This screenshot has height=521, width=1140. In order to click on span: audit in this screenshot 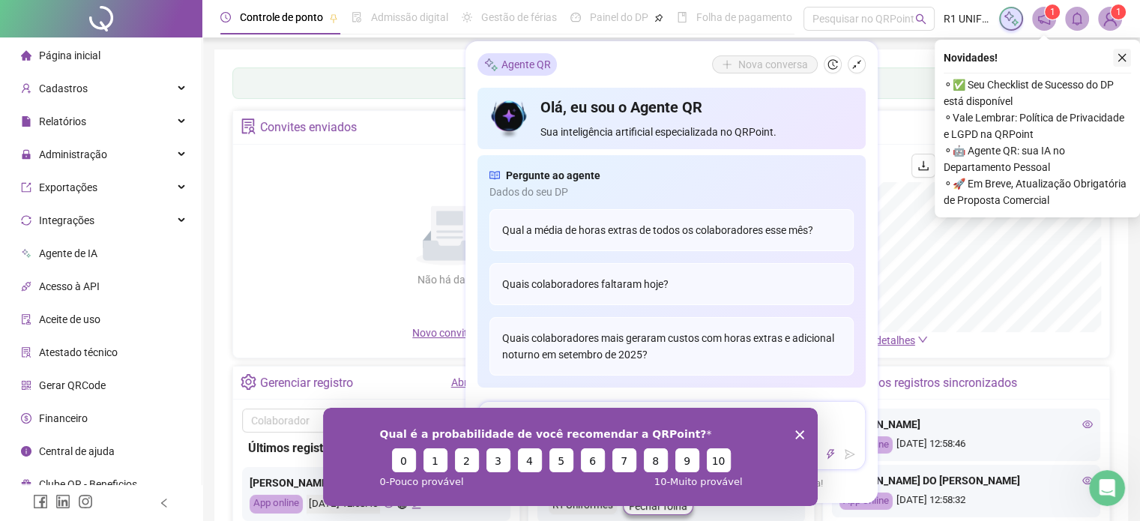, I will do `click(26, 319)`.